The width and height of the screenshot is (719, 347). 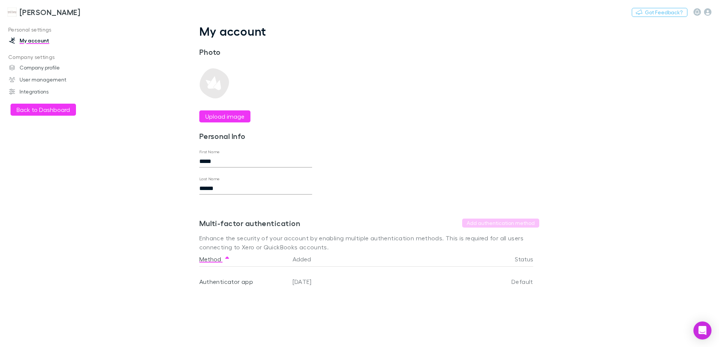 I want to click on a: Integrations, so click(x=51, y=92).